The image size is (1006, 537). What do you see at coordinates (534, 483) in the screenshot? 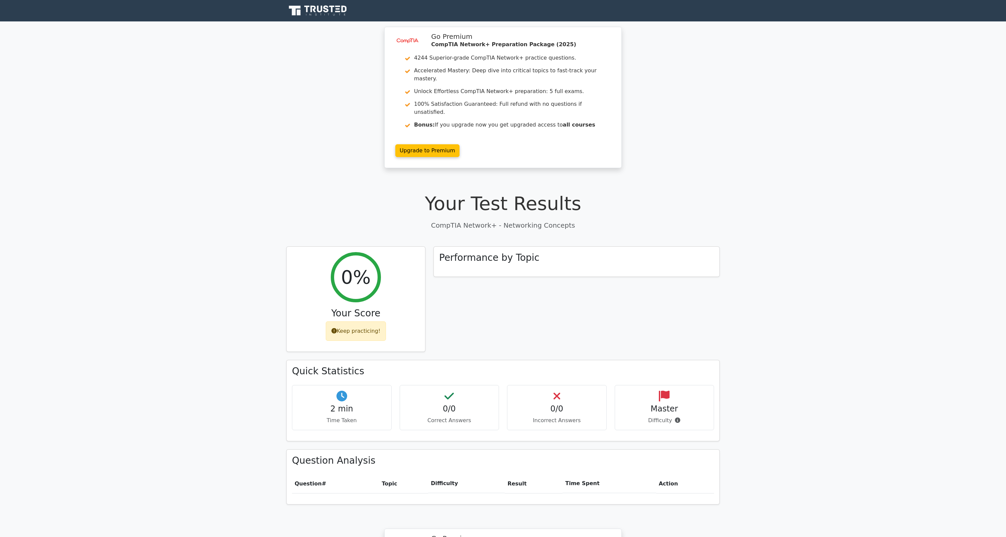
I see `th: Result` at bounding box center [534, 483].